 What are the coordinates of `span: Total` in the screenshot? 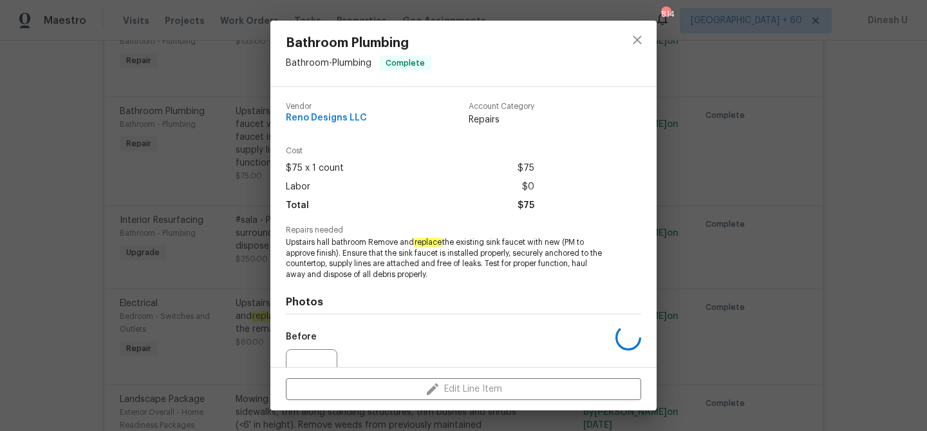 It's located at (297, 205).